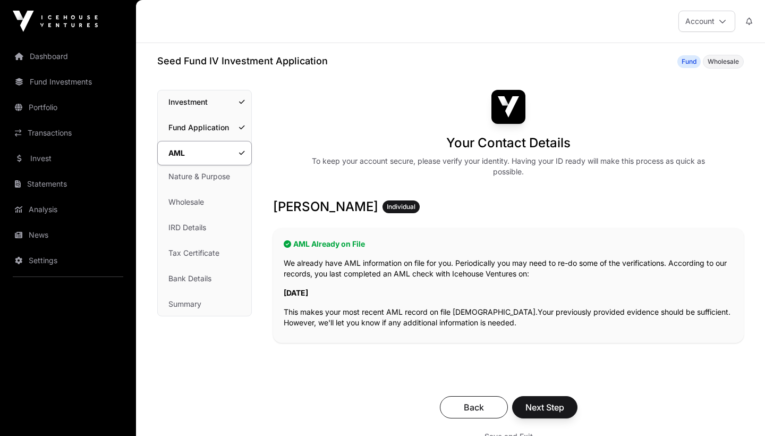 Image resolution: width=765 pixels, height=436 pixels. I want to click on p: We already have AML information on file for you. Periodically you may need to re-do some of the v..., so click(509, 268).